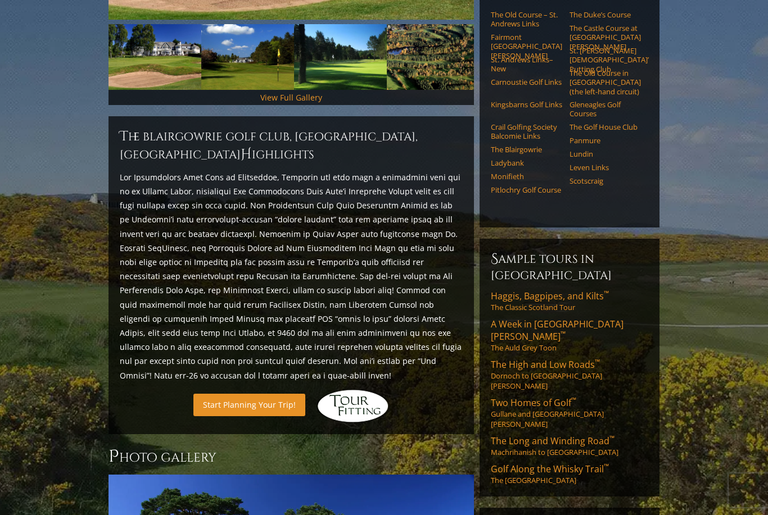 The height and width of the screenshot is (515, 768). What do you see at coordinates (526, 190) in the screenshot?
I see `a: Pitlochry Golf Course` at bounding box center [526, 190].